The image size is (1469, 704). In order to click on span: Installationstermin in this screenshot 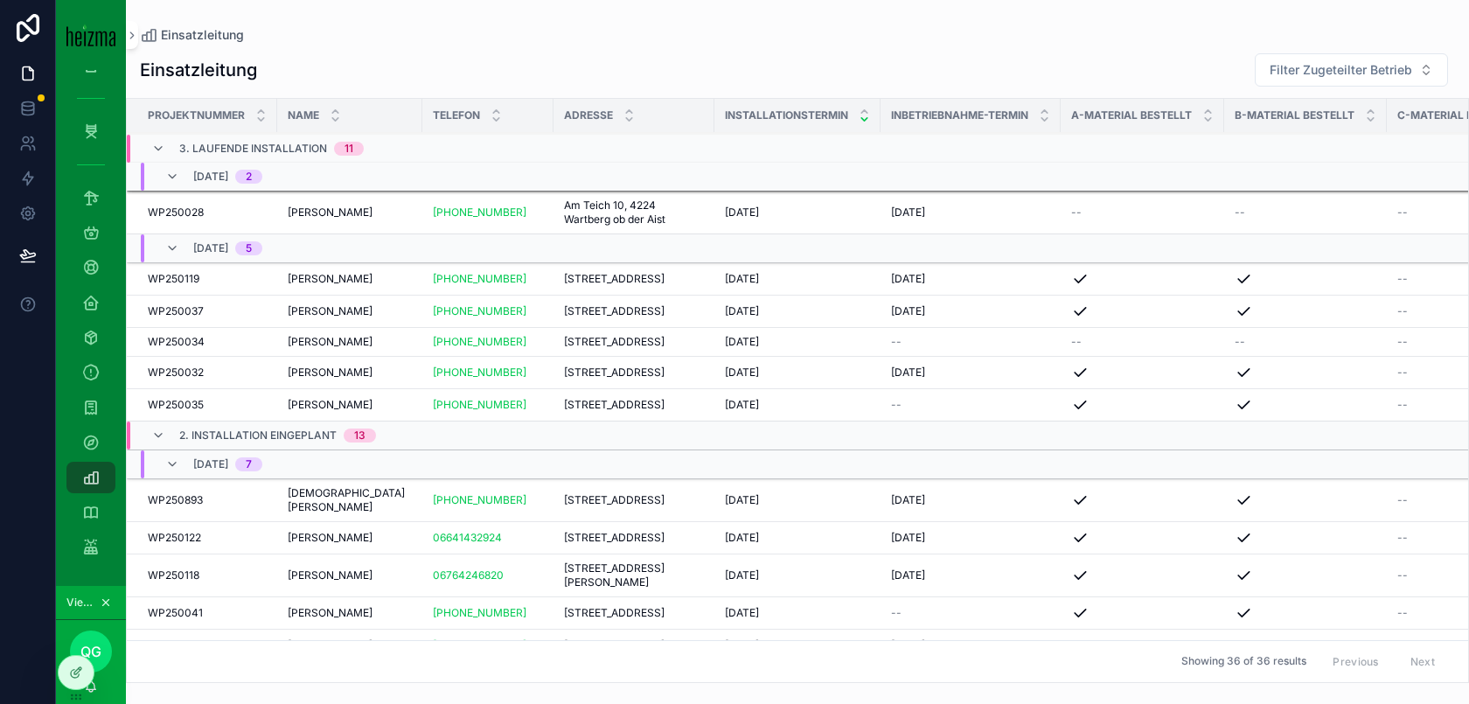, I will do `click(786, 115)`.